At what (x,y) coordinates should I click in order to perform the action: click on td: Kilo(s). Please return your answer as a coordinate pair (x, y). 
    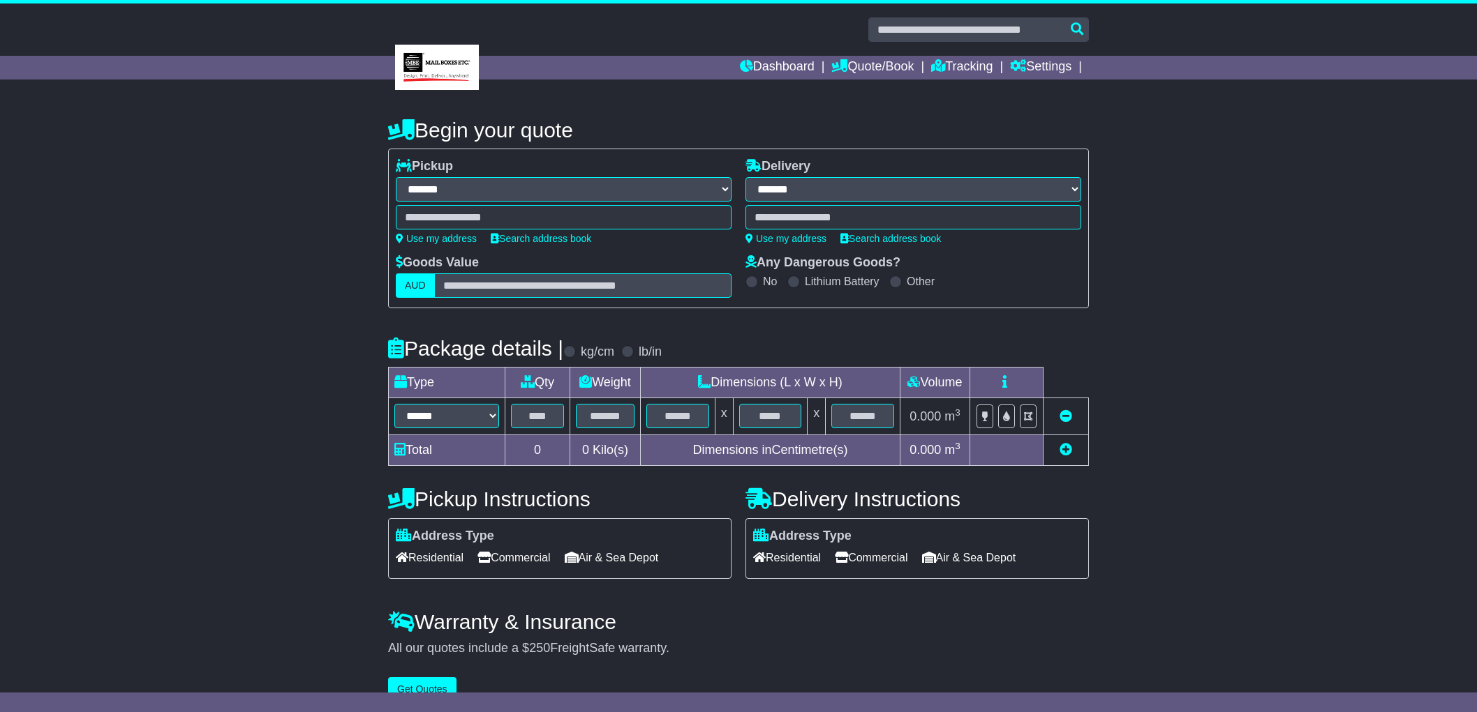
    Looking at the image, I should click on (605, 450).